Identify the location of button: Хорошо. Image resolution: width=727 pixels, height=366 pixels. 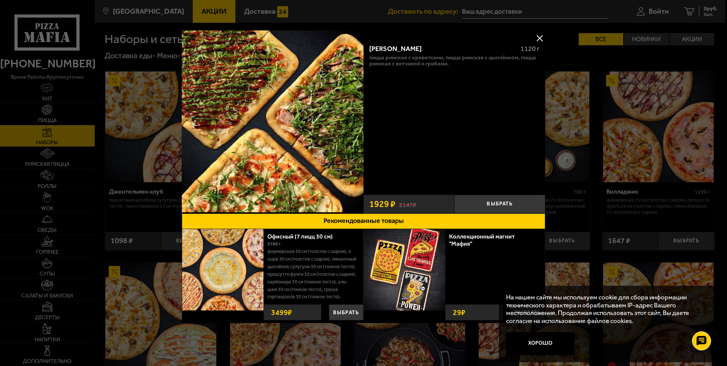
(540, 343).